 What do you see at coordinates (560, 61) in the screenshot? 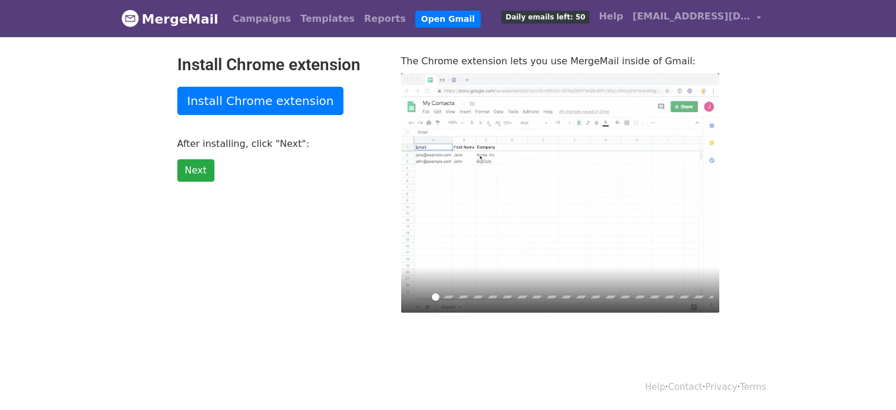
I see `p: The Chrome extension lets you use MergeMail inside of Gmail:` at bounding box center [560, 61].